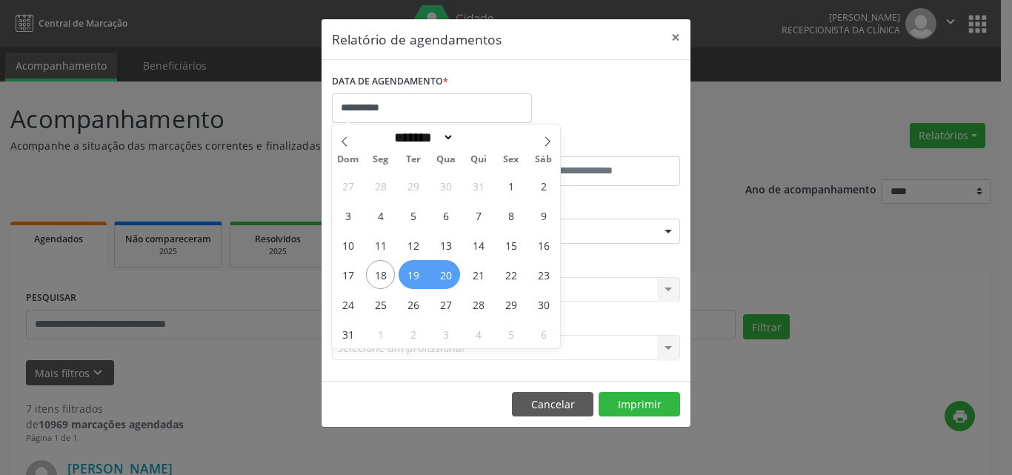  Describe the element at coordinates (445, 215) in the screenshot. I see `span: Agosto 6, 2025` at that location.